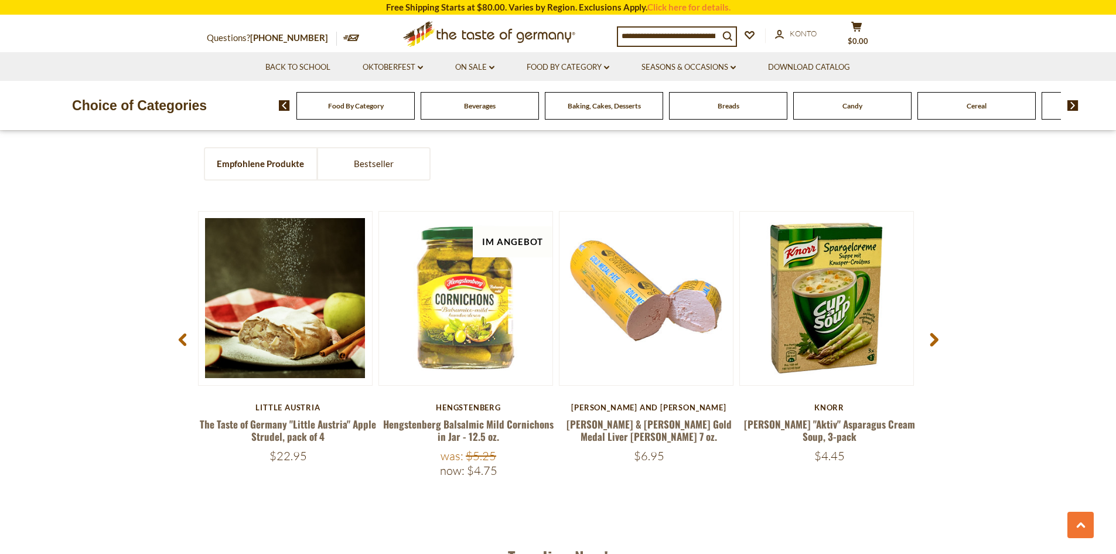 Image resolution: width=1116 pixels, height=554 pixels. What do you see at coordinates (288, 430) in the screenshot?
I see `a: The Taste of Germany "Little Austria" Apple Strudel, pack of 4` at bounding box center [288, 430].